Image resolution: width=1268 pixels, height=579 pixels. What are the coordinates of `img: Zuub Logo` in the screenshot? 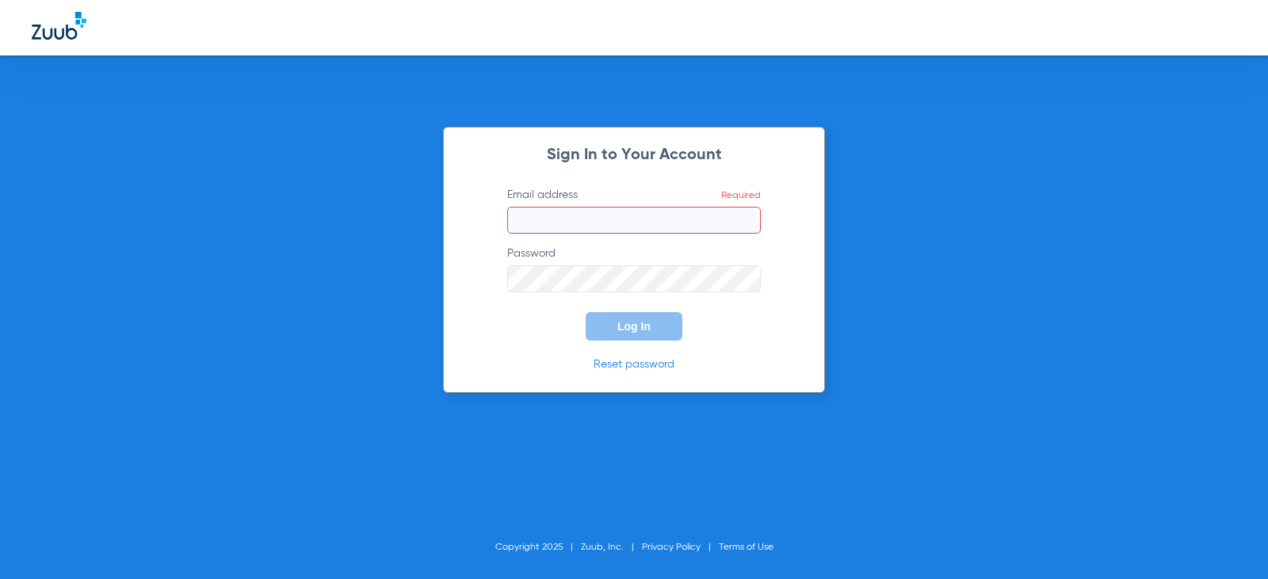 It's located at (59, 25).